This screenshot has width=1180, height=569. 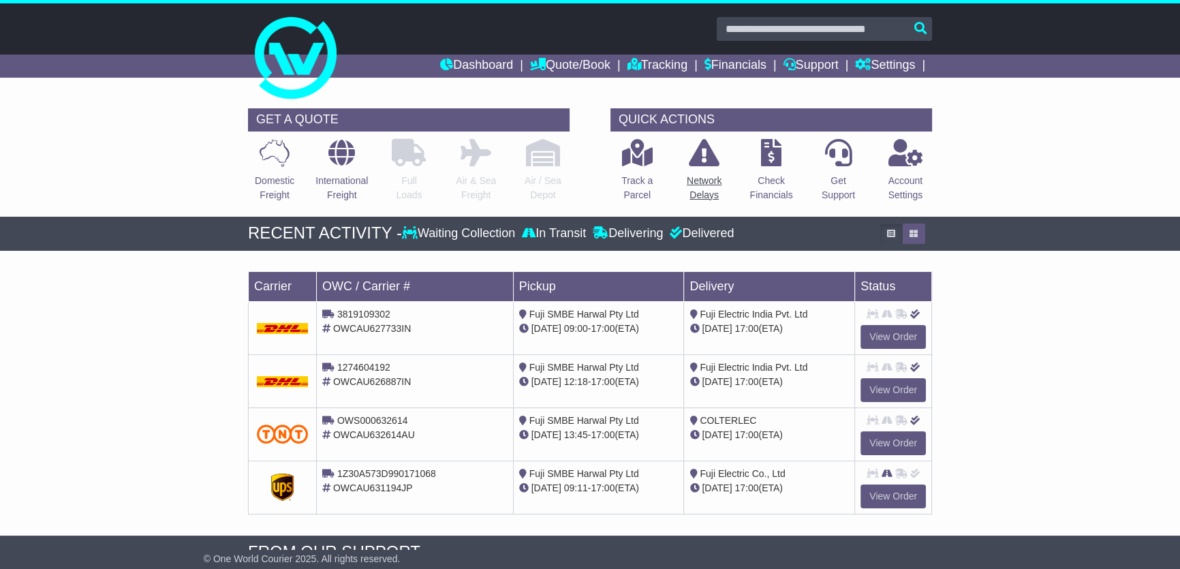 I want to click on span: OWCAU632614AU, so click(x=374, y=435).